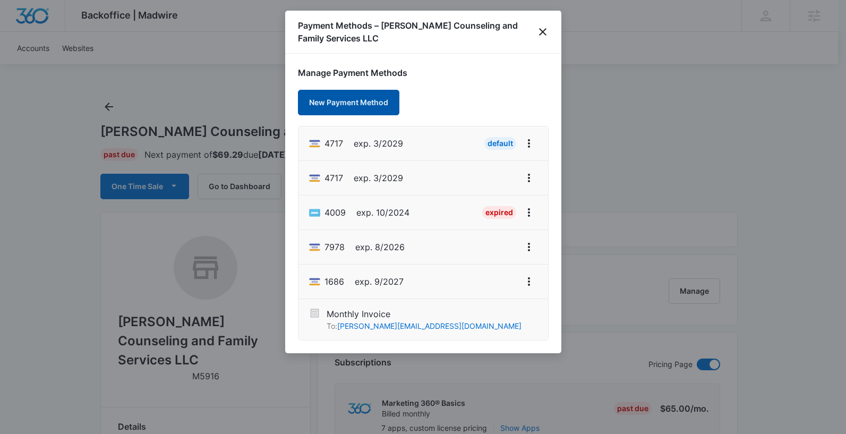 This screenshot has width=846, height=434. Describe the element at coordinates (424, 314) in the screenshot. I see `p: Monthly Invoice` at that location.